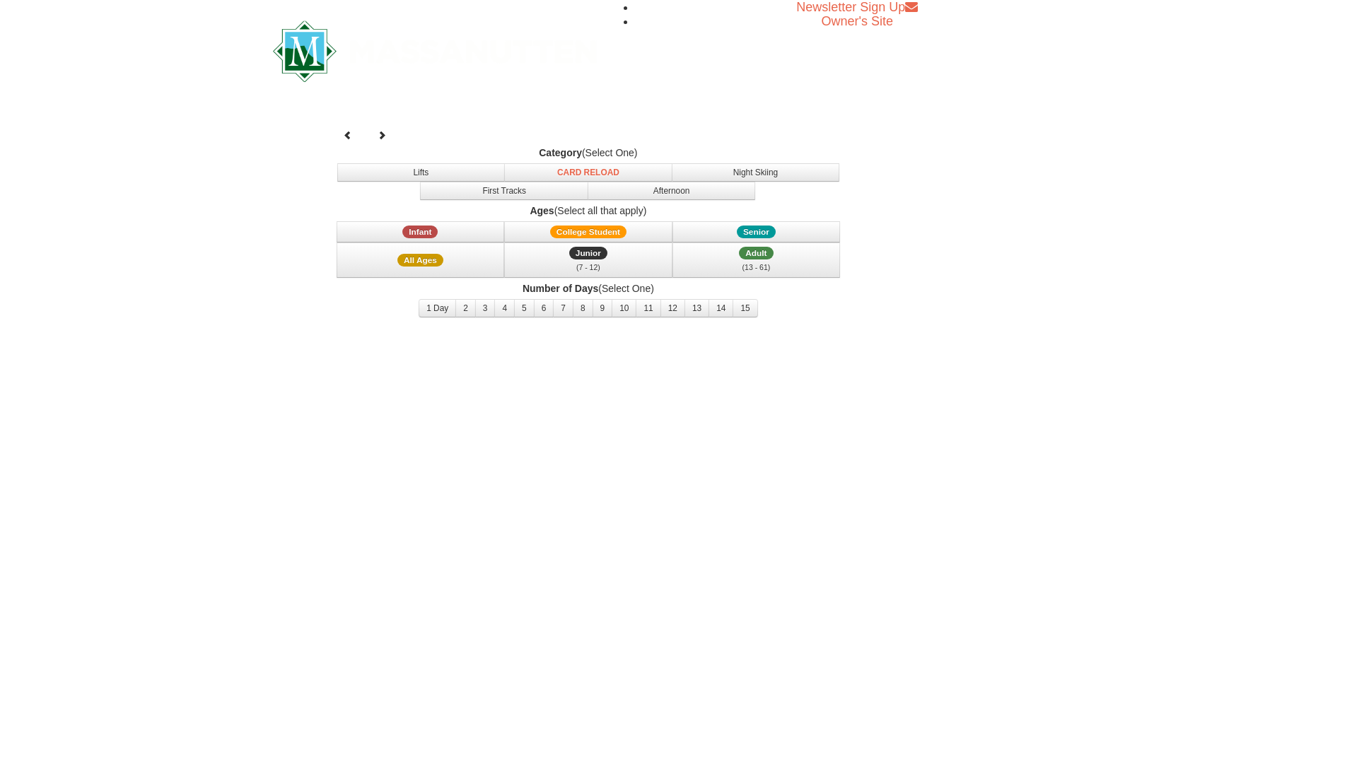 The width and height of the screenshot is (1352, 772). I want to click on label: (Select all that apply), so click(588, 211).